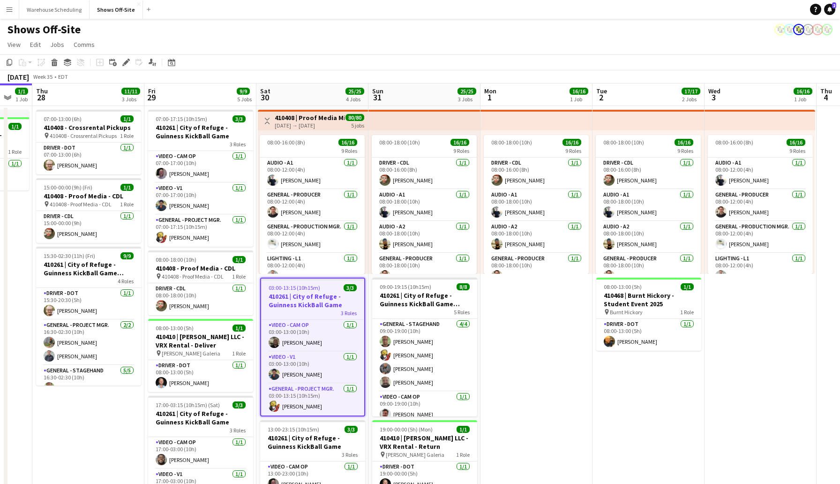 Image resolution: width=840 pixels, height=484 pixels. I want to click on span: 410408 - Crossrental Pickups, so click(83, 135).